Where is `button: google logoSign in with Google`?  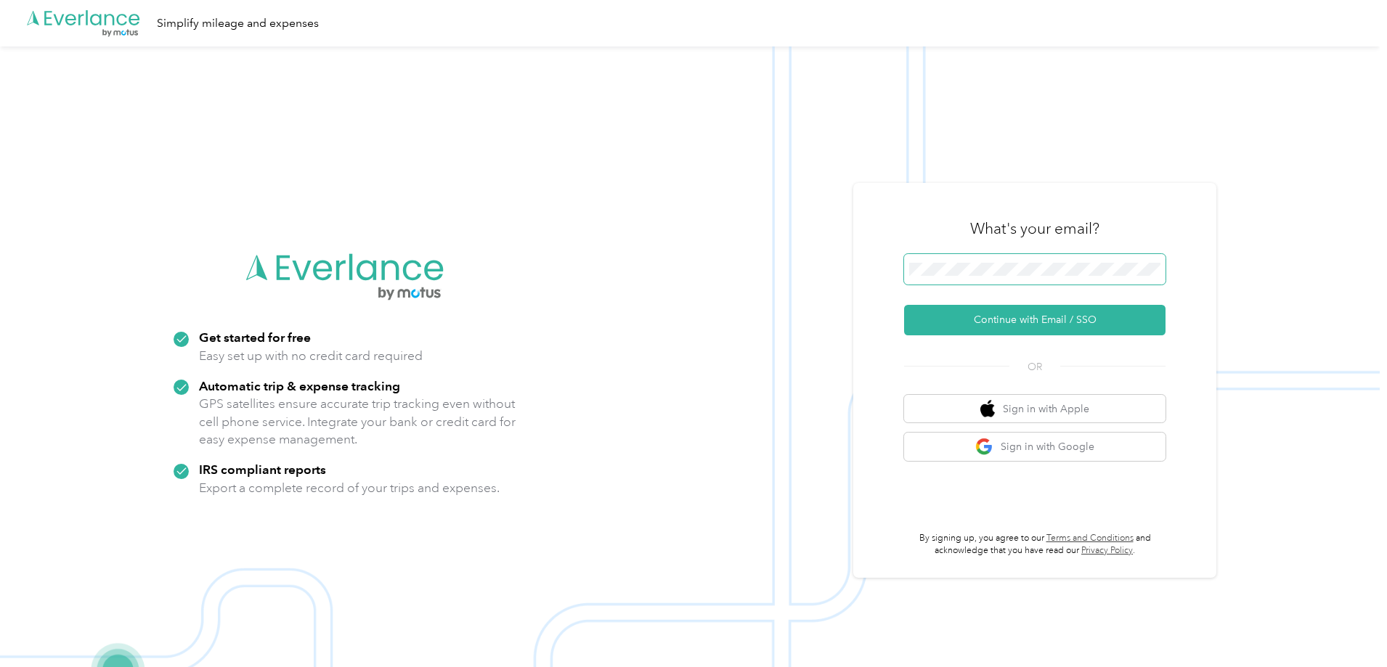 button: google logoSign in with Google is located at coordinates (1035, 447).